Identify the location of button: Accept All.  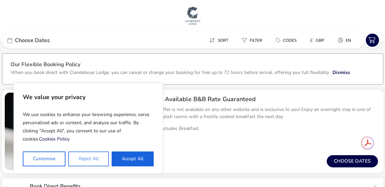
(132, 159).